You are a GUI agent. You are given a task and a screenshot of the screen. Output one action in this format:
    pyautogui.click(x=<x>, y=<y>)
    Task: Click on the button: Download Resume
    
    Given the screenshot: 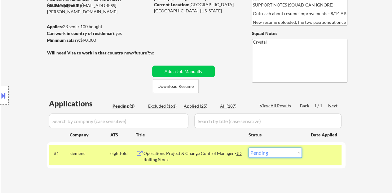 What is the action you would take?
    pyautogui.click(x=176, y=86)
    